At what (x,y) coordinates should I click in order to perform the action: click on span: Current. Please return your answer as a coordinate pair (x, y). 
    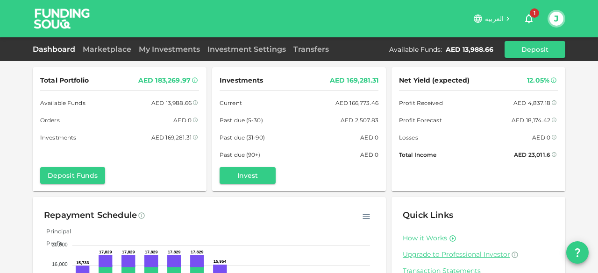
    Looking at the image, I should click on (231, 103).